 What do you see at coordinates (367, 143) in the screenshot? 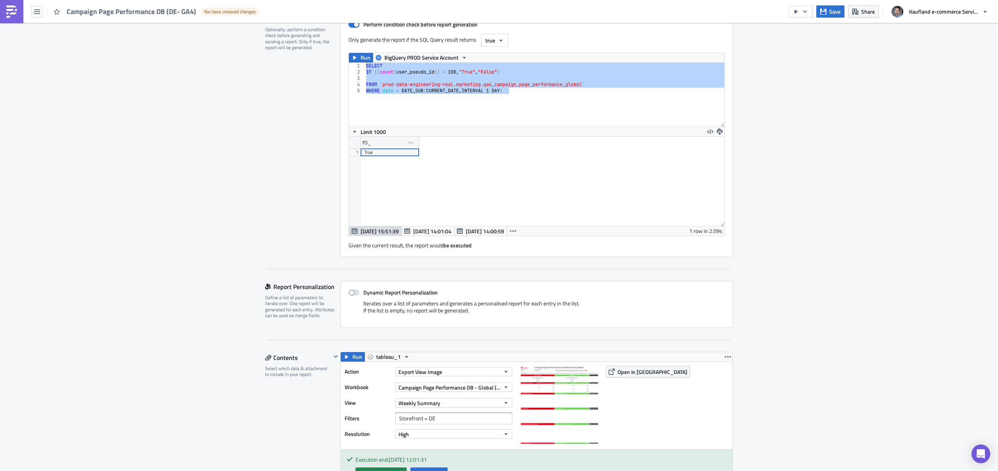
I see `div: f0_` at bounding box center [367, 143].